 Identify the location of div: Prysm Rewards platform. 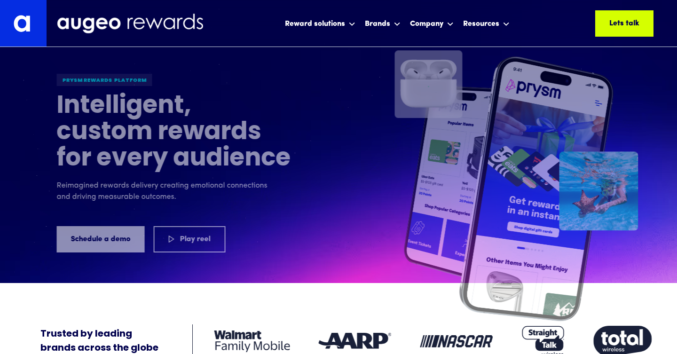
(104, 79).